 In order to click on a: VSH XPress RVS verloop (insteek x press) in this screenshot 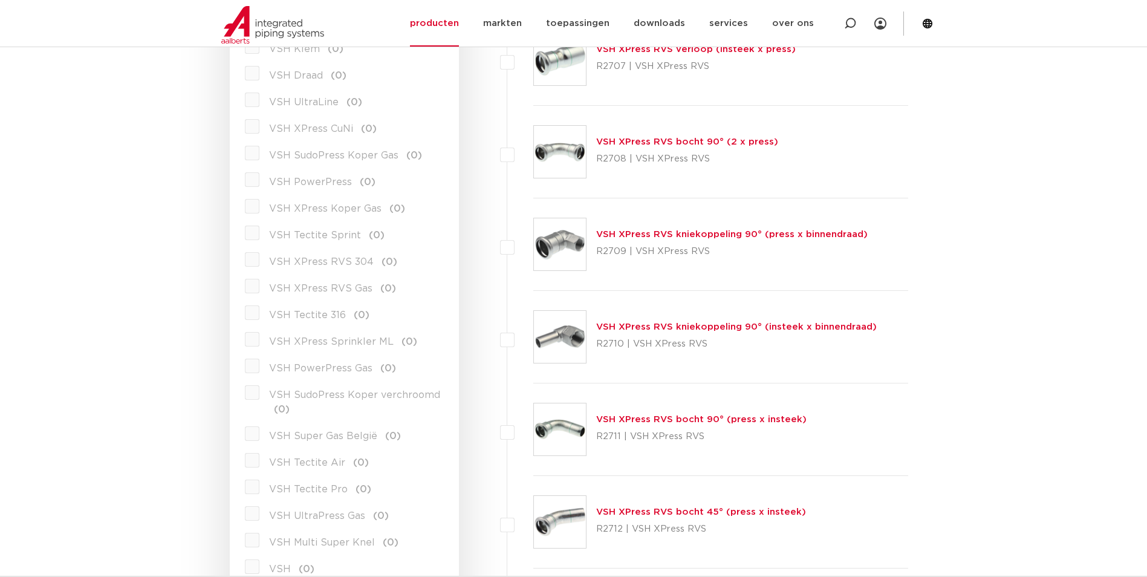, I will do `click(696, 49)`.